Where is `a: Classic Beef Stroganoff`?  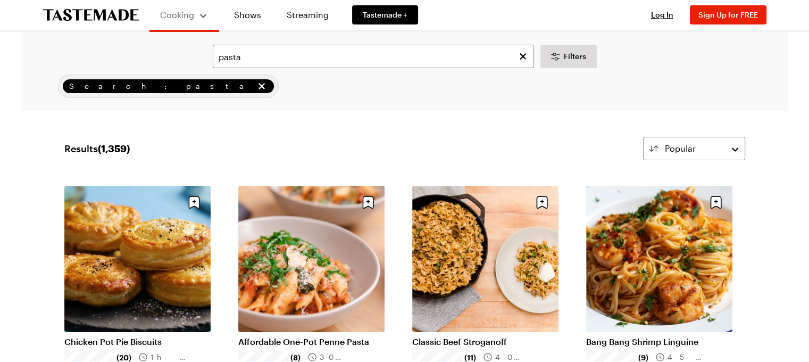
a: Classic Beef Stroganoff is located at coordinates (485, 342).